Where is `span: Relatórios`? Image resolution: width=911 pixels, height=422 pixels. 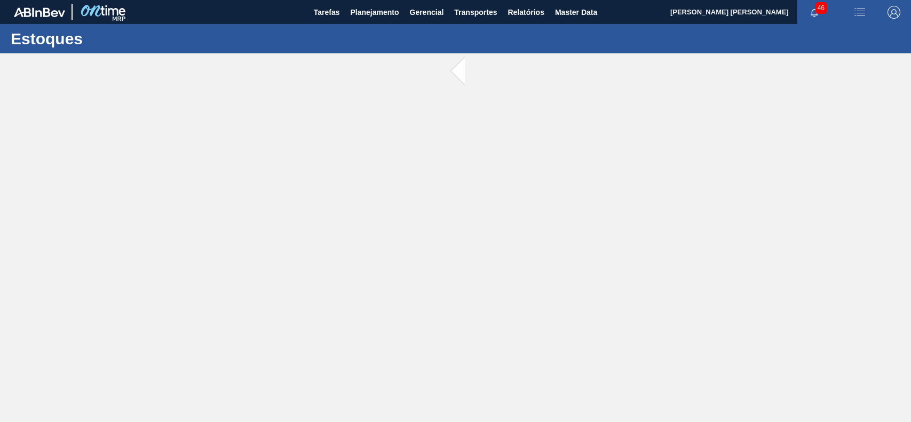
span: Relatórios is located at coordinates (526, 12).